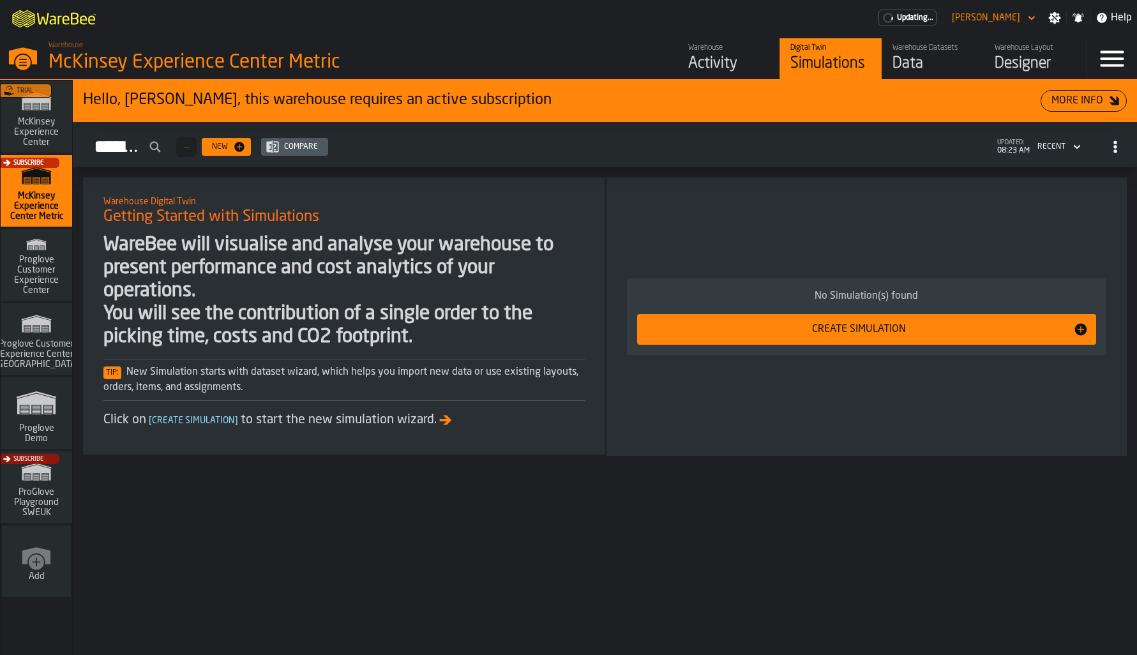 This screenshot has width=1137, height=655. I want to click on a: link-to-/wh/i/c13051dd-b910-4026-8be2-a53d27c1af1d/pricing/, so click(908, 18).